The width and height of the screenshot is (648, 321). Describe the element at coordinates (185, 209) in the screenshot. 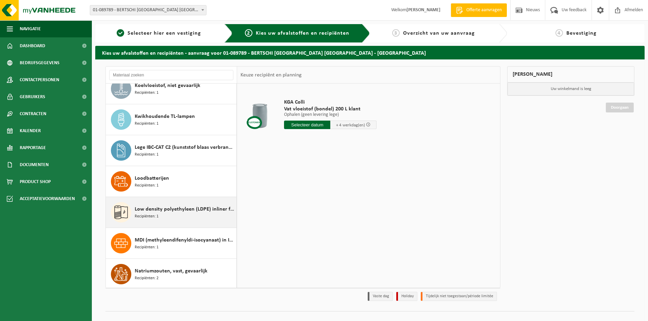

I see `span: Low density polyethyleen (LDPE) inliner folie, naturel, los` at that location.